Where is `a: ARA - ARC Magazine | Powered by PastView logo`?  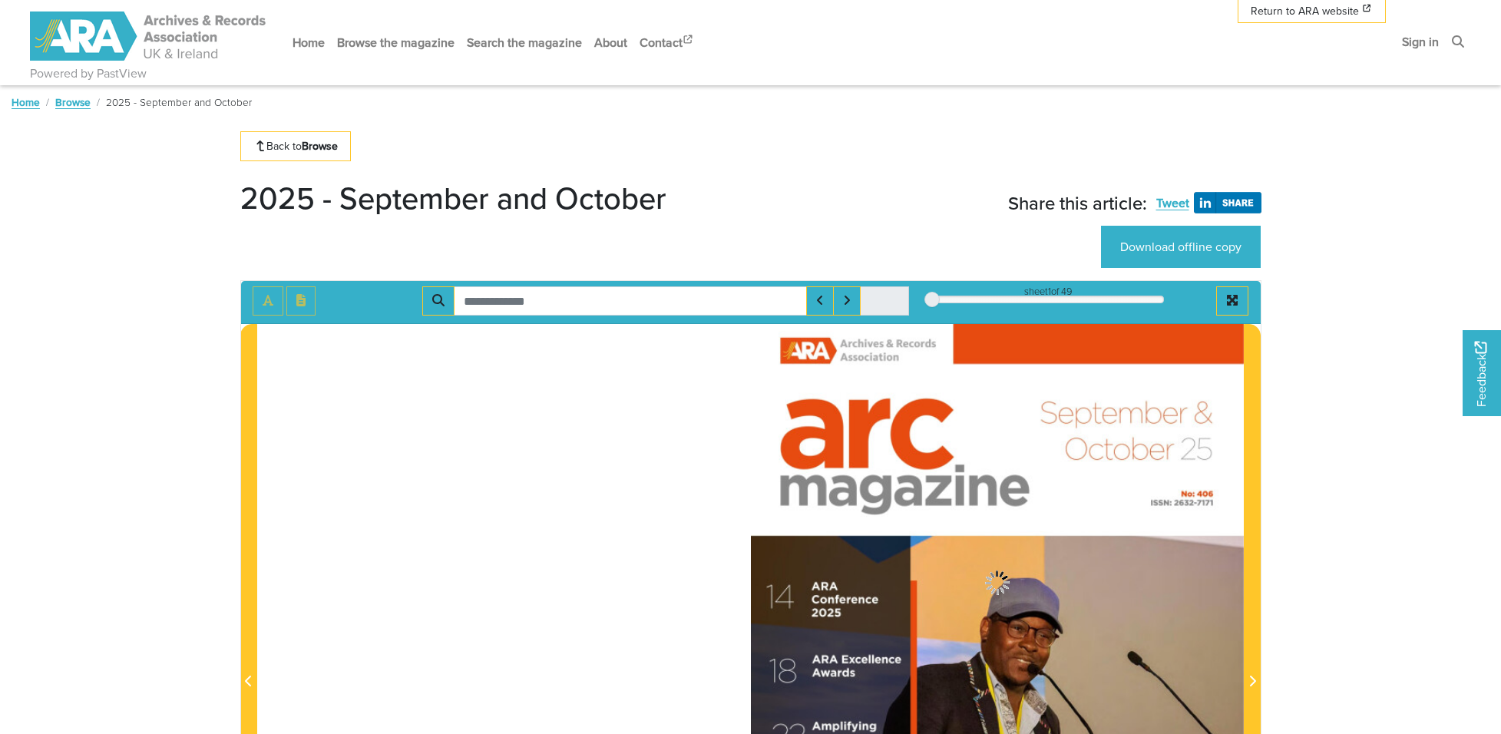 a: ARA - ARC Magazine | Powered by PastView logo is located at coordinates (149, 36).